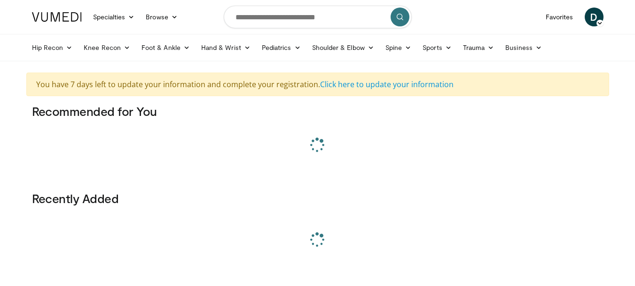 The image size is (635, 286). Describe the element at coordinates (524, 48) in the screenshot. I see `a: Business` at that location.